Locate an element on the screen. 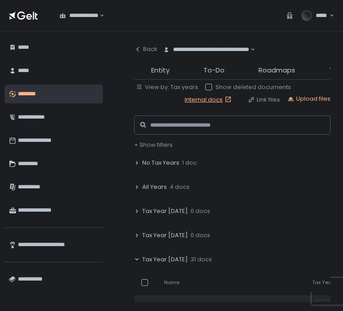 The width and height of the screenshot is (343, 311). span: Roadmaps is located at coordinates (277, 70).